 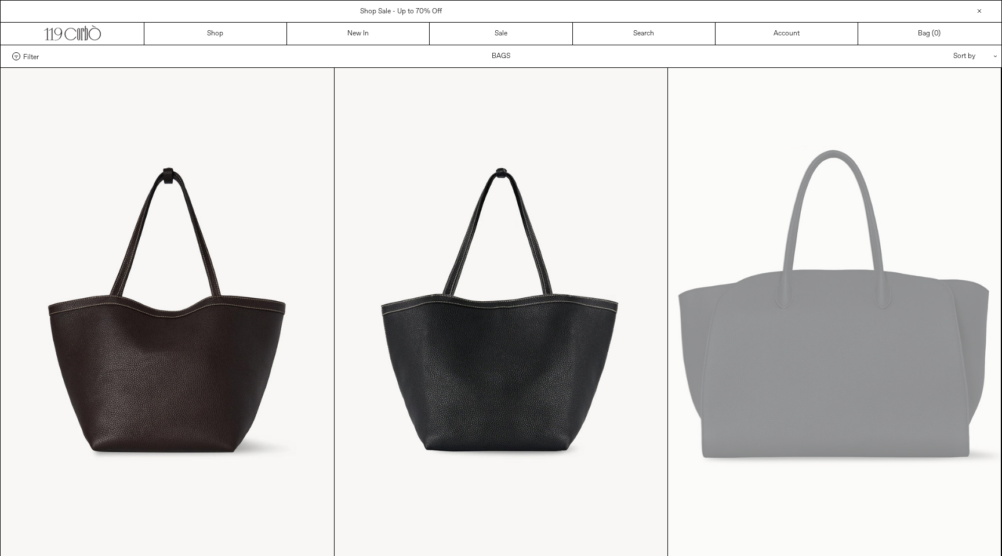 What do you see at coordinates (501, 34) in the screenshot?
I see `a: Sale` at bounding box center [501, 34].